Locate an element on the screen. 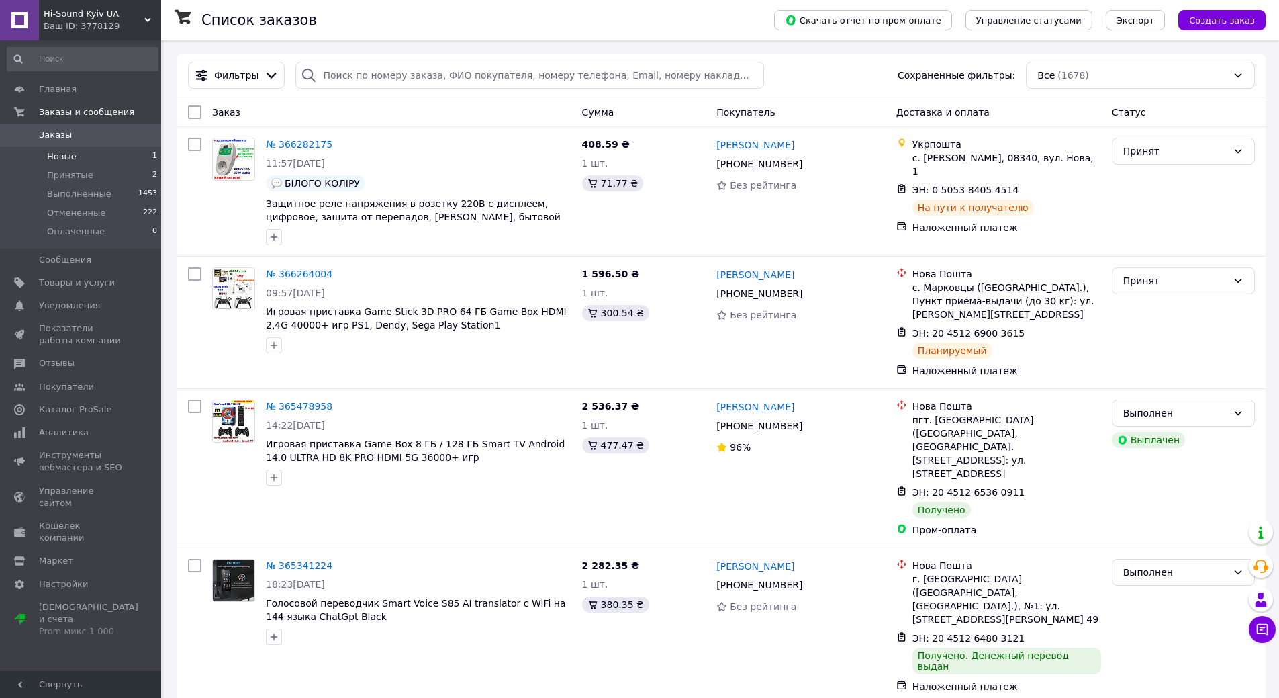 Image resolution: width=1279 pixels, height=698 pixels. span: Оплаченные is located at coordinates (76, 232).